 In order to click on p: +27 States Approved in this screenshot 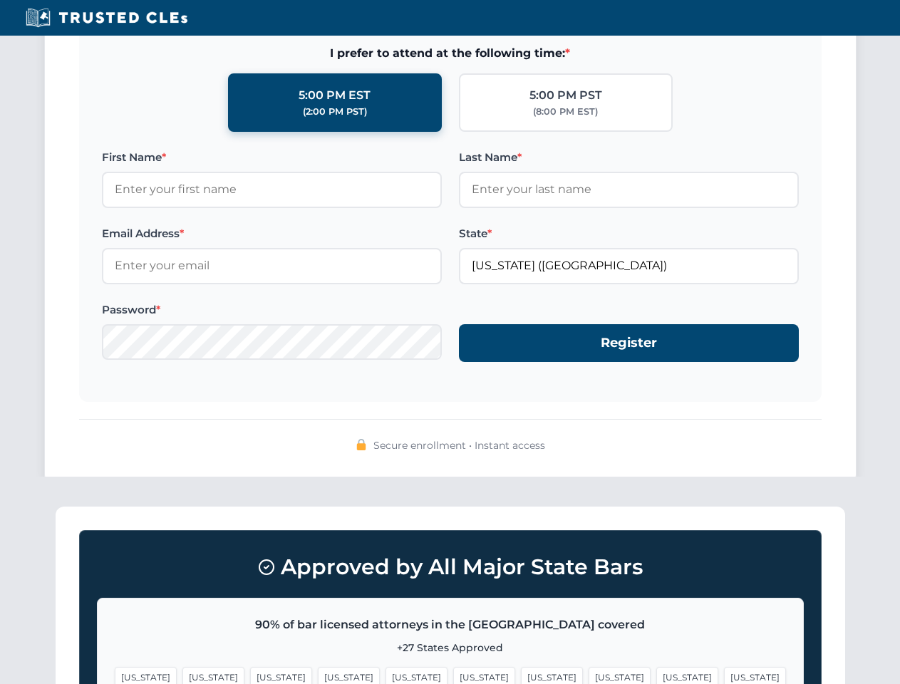, I will do `click(450, 648)`.